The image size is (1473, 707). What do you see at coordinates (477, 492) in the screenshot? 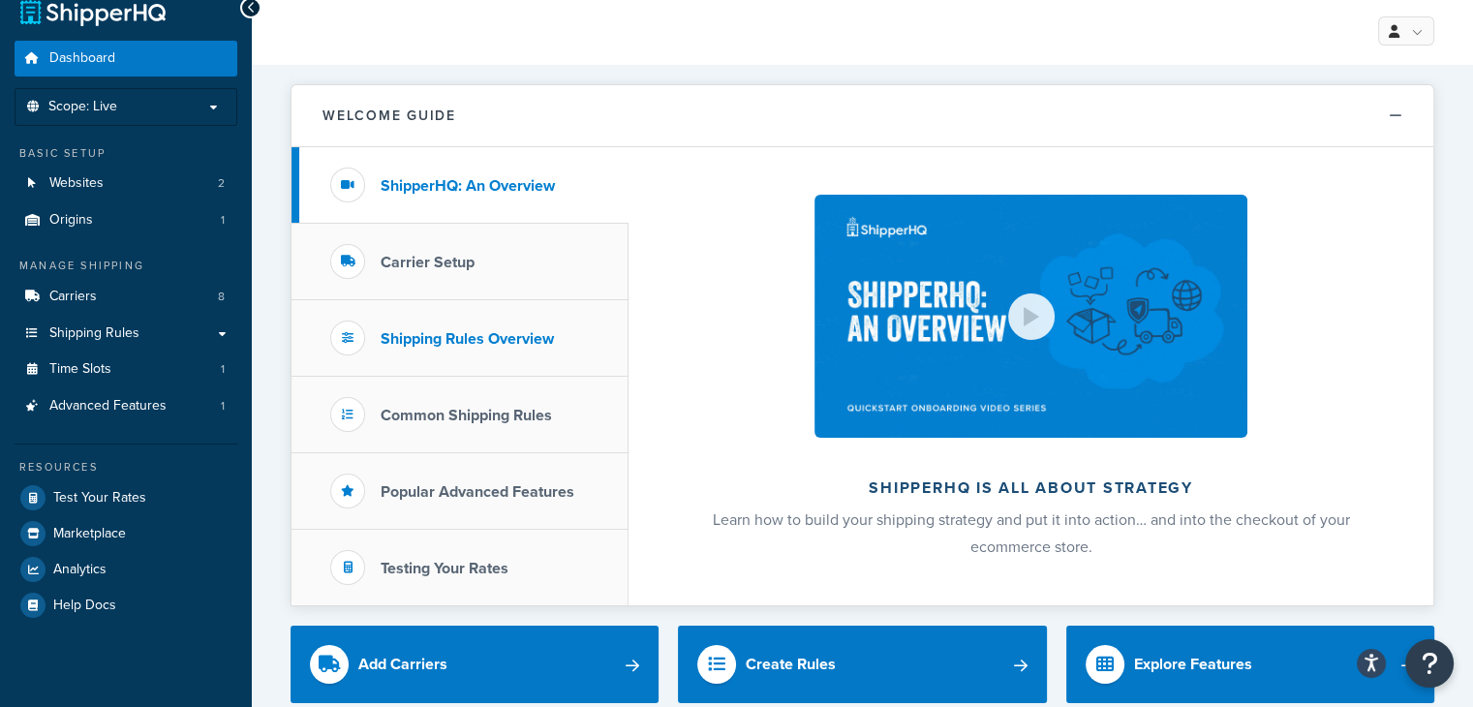
I see `h3: Popular Advanced Features` at bounding box center [477, 492].